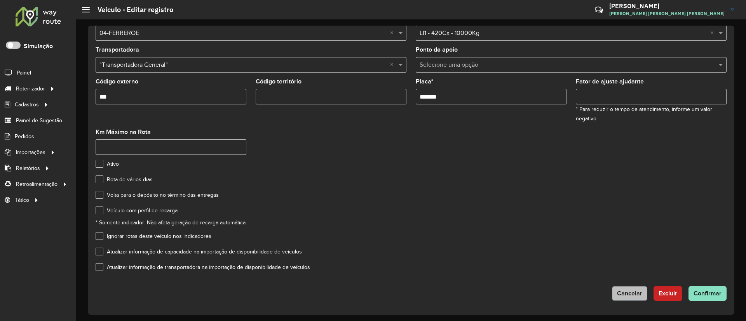  Describe the element at coordinates (599, 10) in the screenshot. I see `a: Contato Rápido` at that location.